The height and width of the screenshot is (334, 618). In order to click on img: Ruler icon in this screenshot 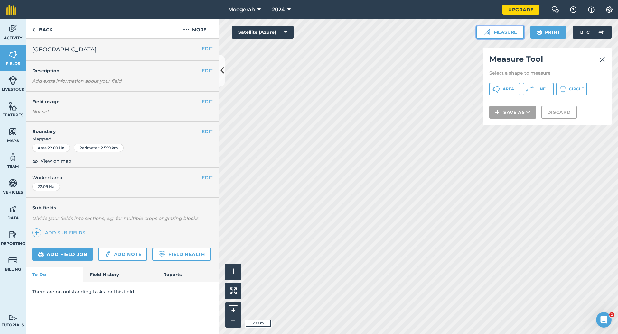, I will do `click(486, 32)`.